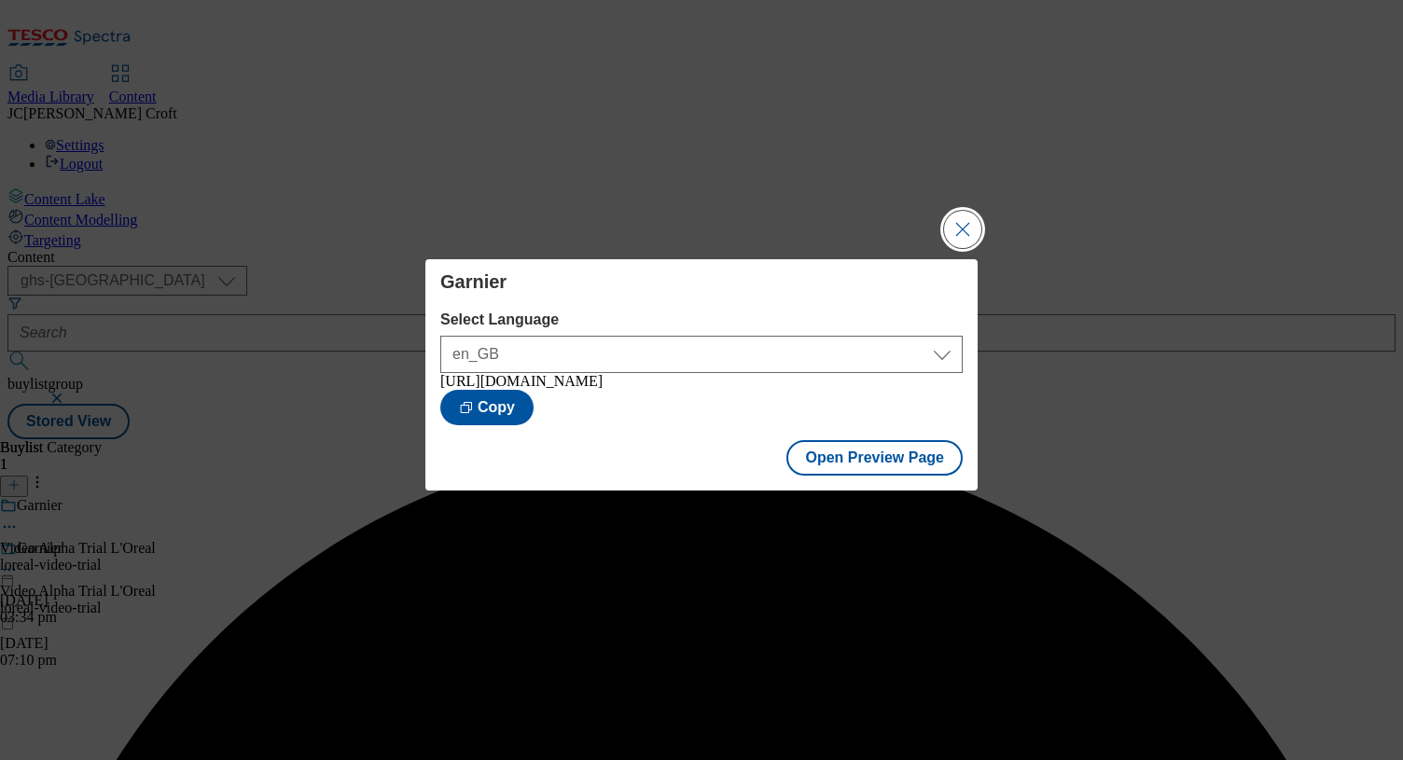 Image resolution: width=1403 pixels, height=760 pixels. Describe the element at coordinates (487, 408) in the screenshot. I see `button: Copy` at that location.